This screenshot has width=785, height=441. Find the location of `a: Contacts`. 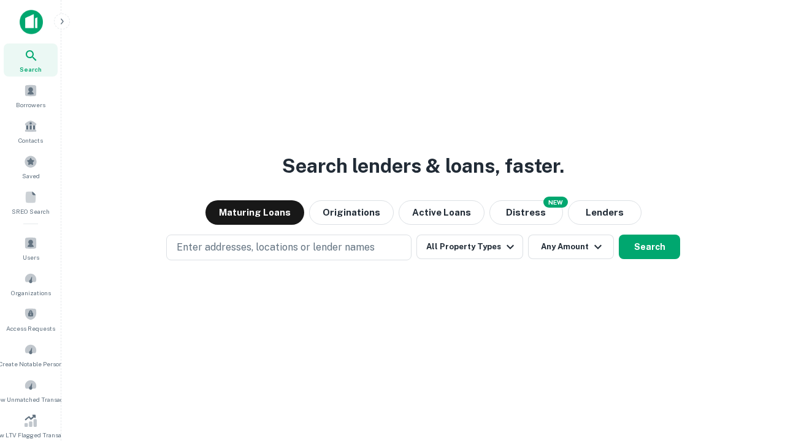

a: Contacts is located at coordinates (31, 131).